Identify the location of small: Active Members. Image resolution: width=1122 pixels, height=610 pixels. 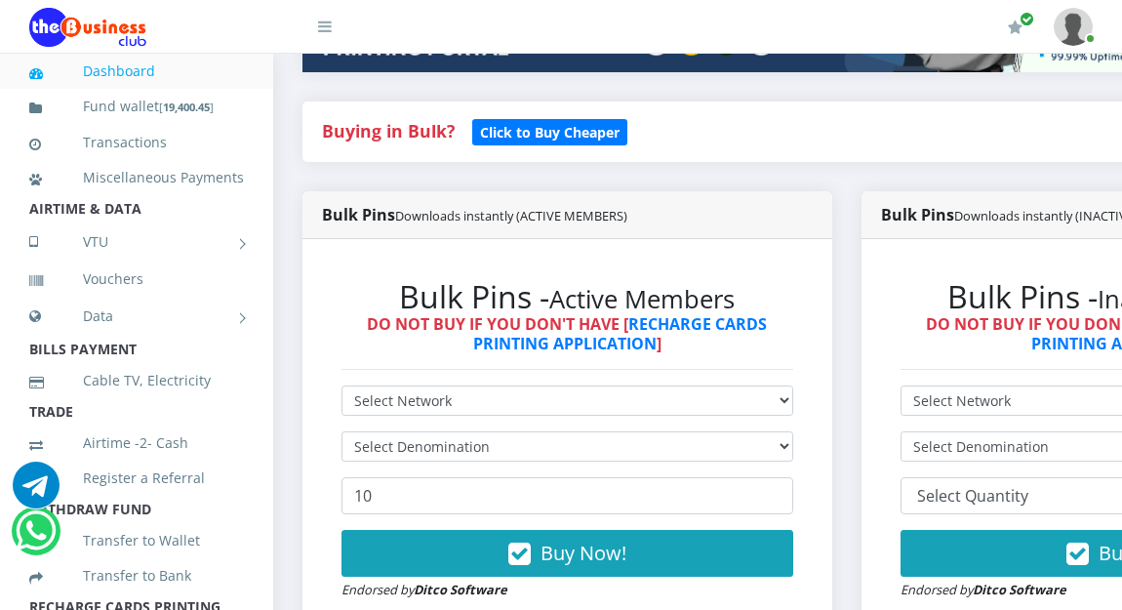
(642, 299).